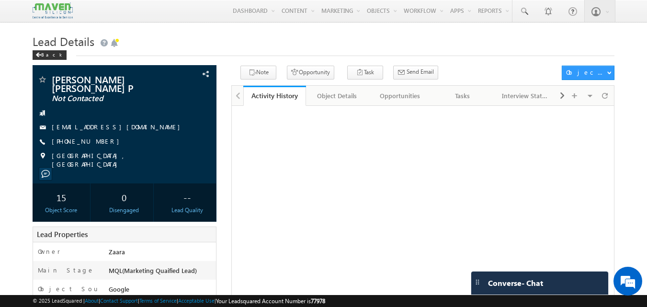 Image resolution: width=647 pixels, height=307 pixels. What do you see at coordinates (586, 72) in the screenshot?
I see `div: Object Actions` at bounding box center [586, 72].